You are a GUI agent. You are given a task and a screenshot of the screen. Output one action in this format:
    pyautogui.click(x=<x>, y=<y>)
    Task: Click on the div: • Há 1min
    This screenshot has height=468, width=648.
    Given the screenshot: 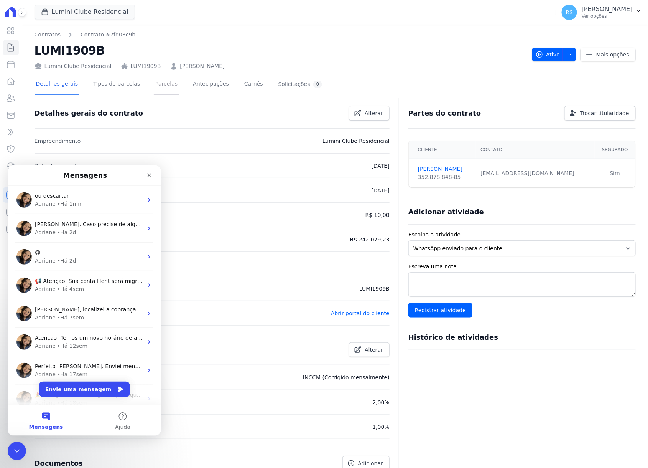 What is the action you would take?
    pyautogui.click(x=62, y=38)
    